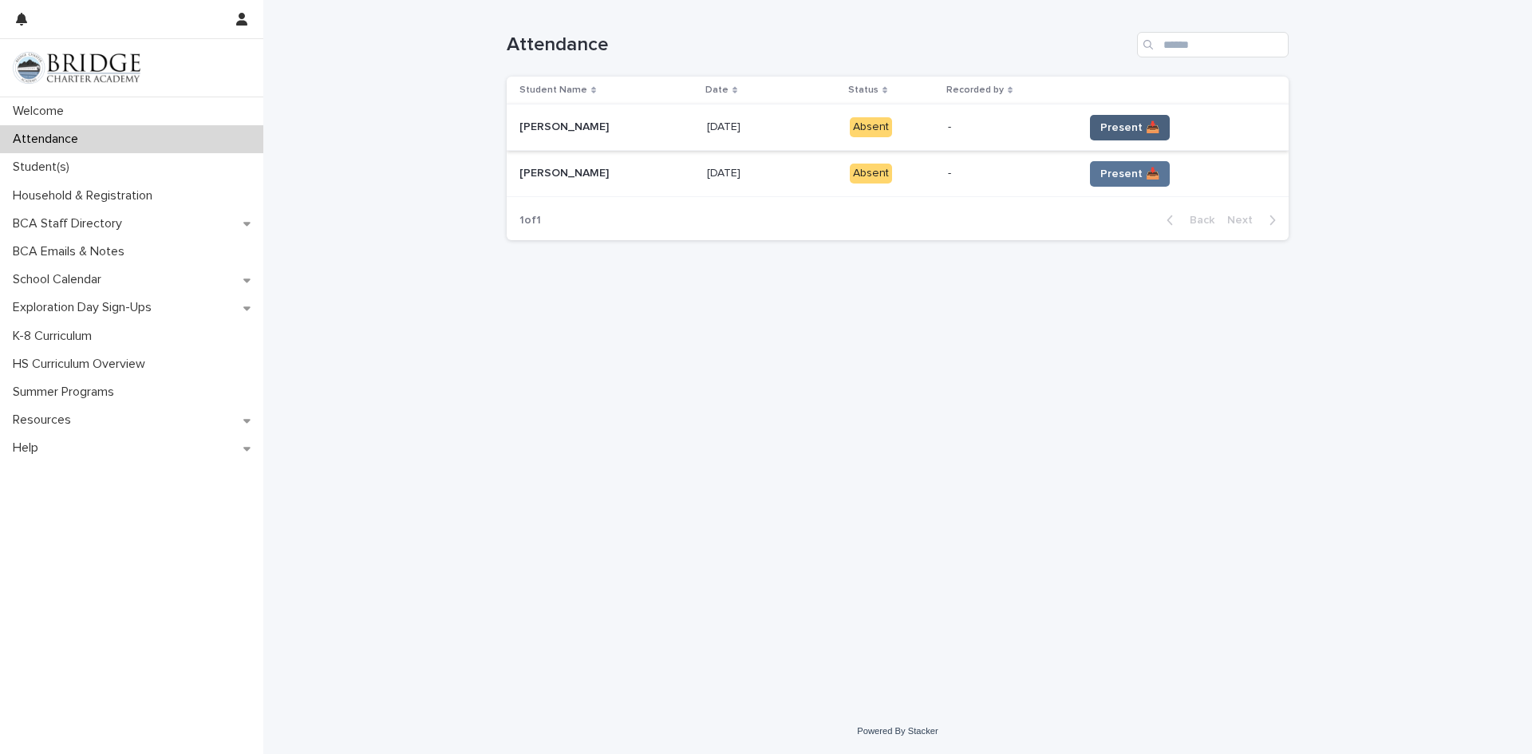 The image size is (1532, 754). Describe the element at coordinates (70, 223) in the screenshot. I see `p: BCA Staff Directory` at that location.